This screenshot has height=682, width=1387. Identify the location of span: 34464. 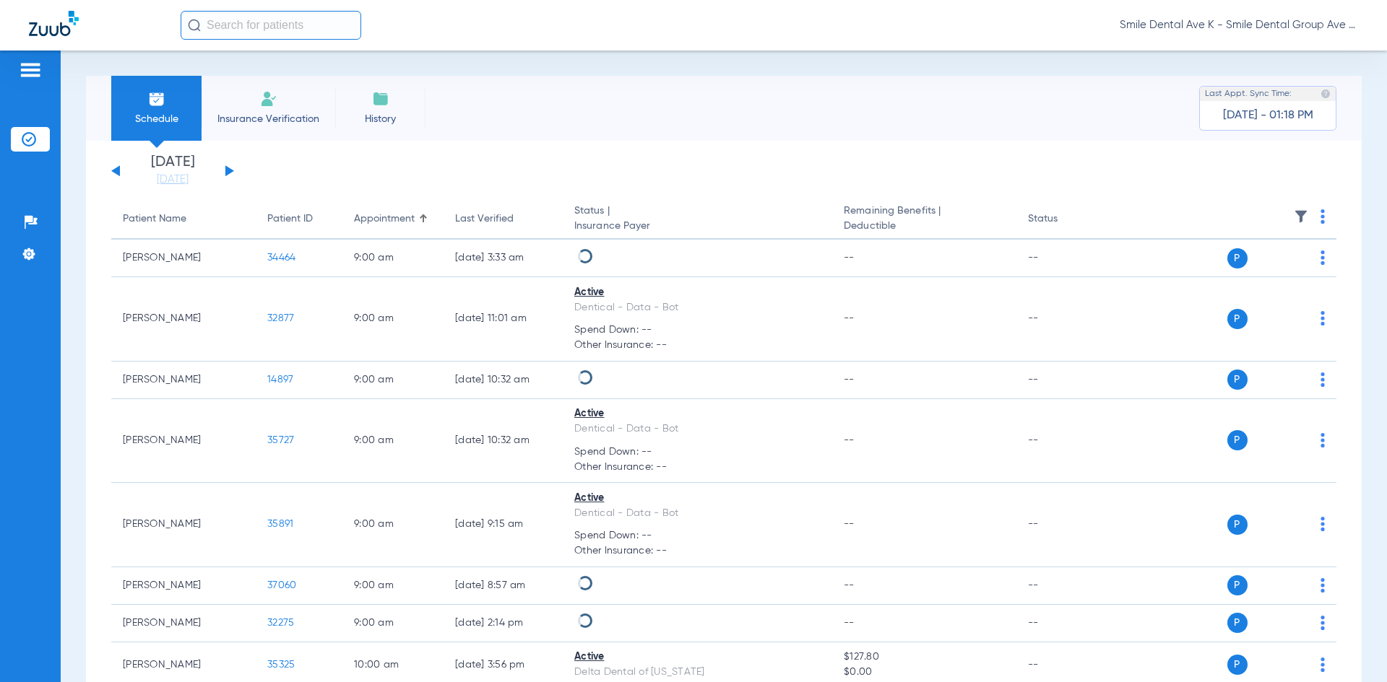
(281, 258).